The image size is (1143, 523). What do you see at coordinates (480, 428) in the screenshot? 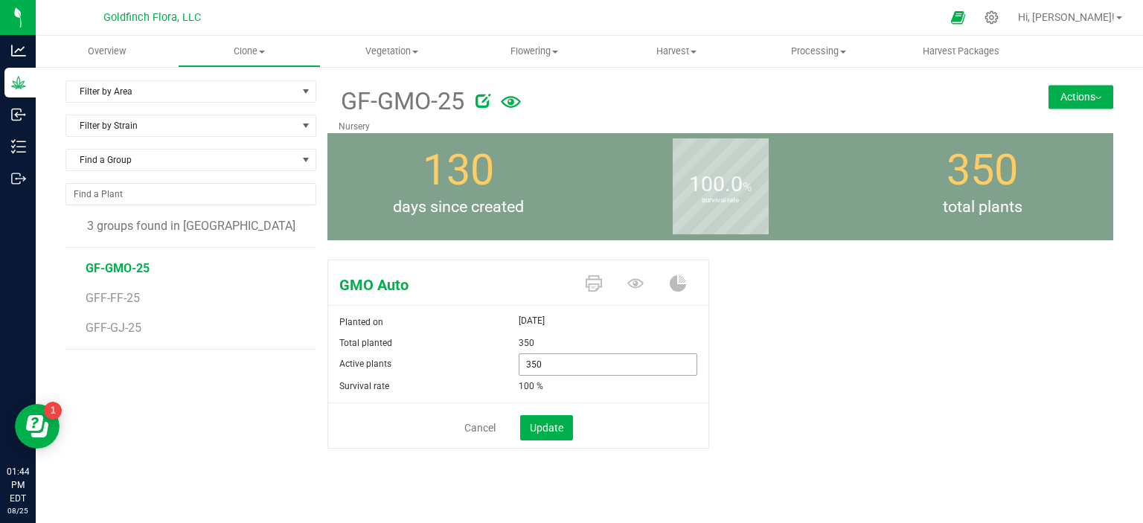
I see `a: Cancel` at bounding box center [480, 428].